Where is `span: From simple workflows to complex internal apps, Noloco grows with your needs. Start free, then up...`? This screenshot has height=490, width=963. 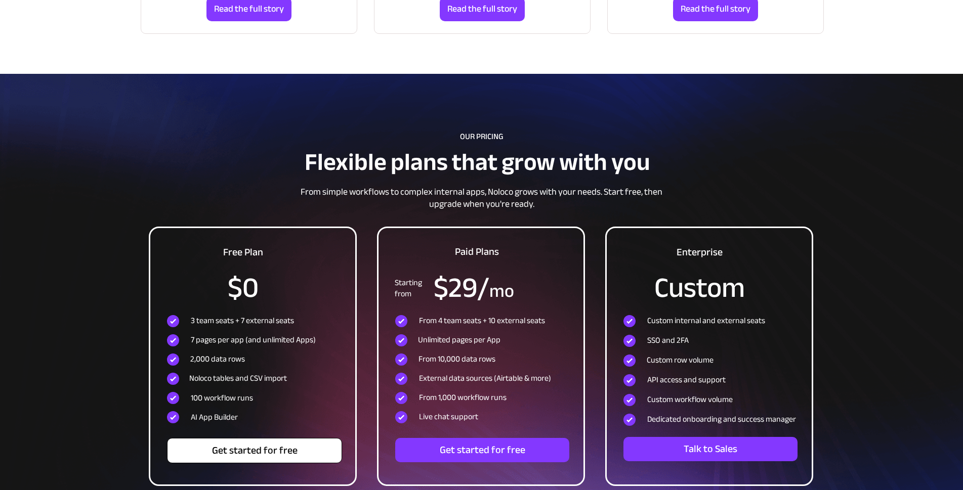
span: From simple workflows to complex internal apps, Noloco grows with your needs. Start free, then up... is located at coordinates (481, 198).